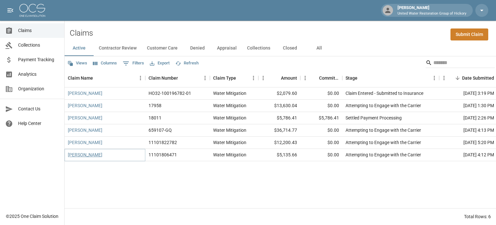 The height and width of the screenshot is (225, 496). I want to click on div: $5,135.66, so click(280, 155).